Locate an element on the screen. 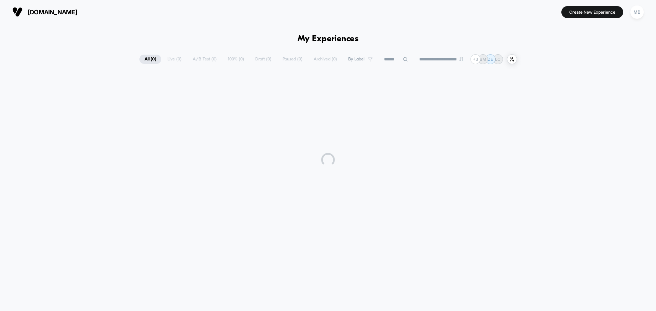 The image size is (656, 311). button: MB is located at coordinates (637, 12).